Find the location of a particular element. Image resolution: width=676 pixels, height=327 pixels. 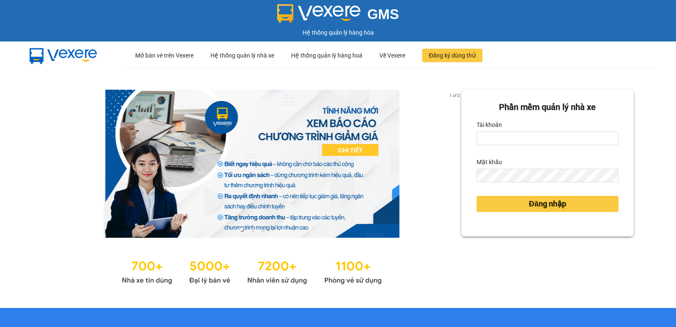

button: next slide / item is located at coordinates (456, 164).